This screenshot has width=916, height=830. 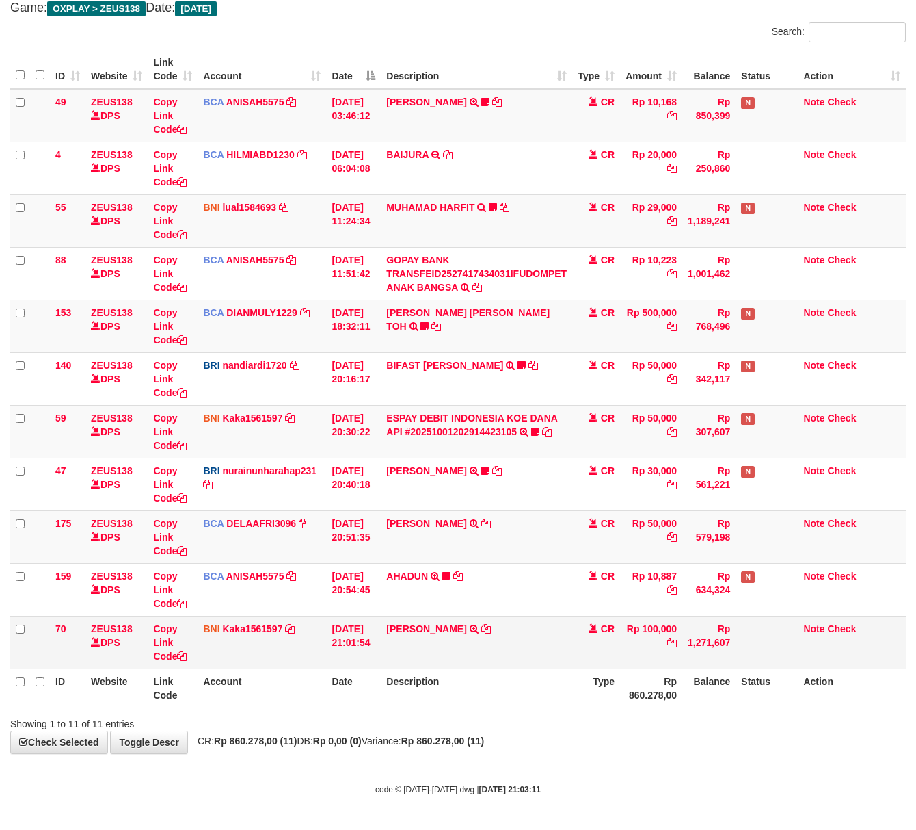 What do you see at coordinates (252, 418) in the screenshot?
I see `a: Kaka1561597` at bounding box center [252, 418].